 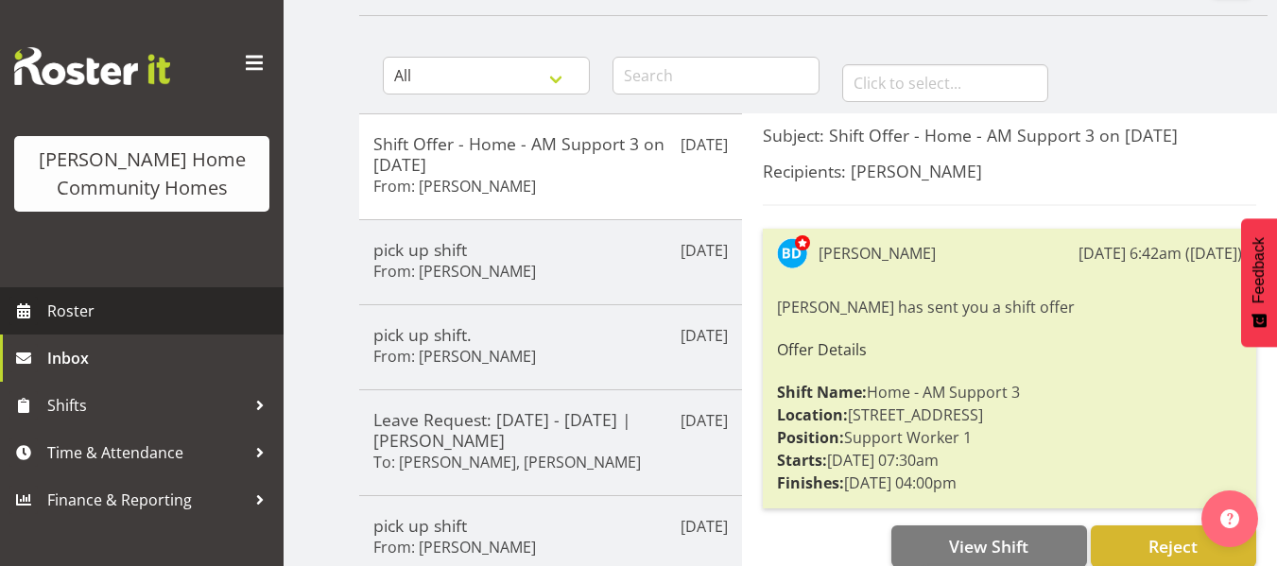 I want to click on img: help-xxl-2.png, so click(x=1230, y=519).